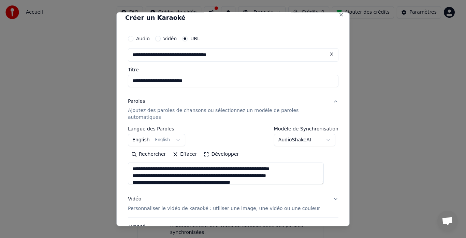 Image resolution: width=466 pixels, height=238 pixels. What do you see at coordinates (195, 39) in the screenshot?
I see `label: URL` at bounding box center [195, 39].